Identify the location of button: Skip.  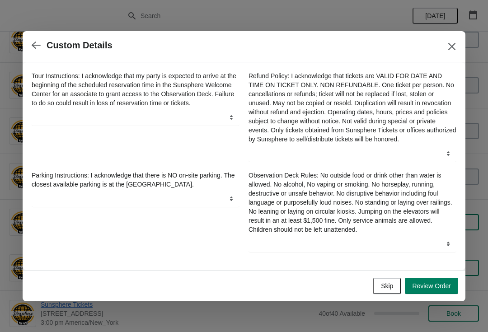
(387, 286).